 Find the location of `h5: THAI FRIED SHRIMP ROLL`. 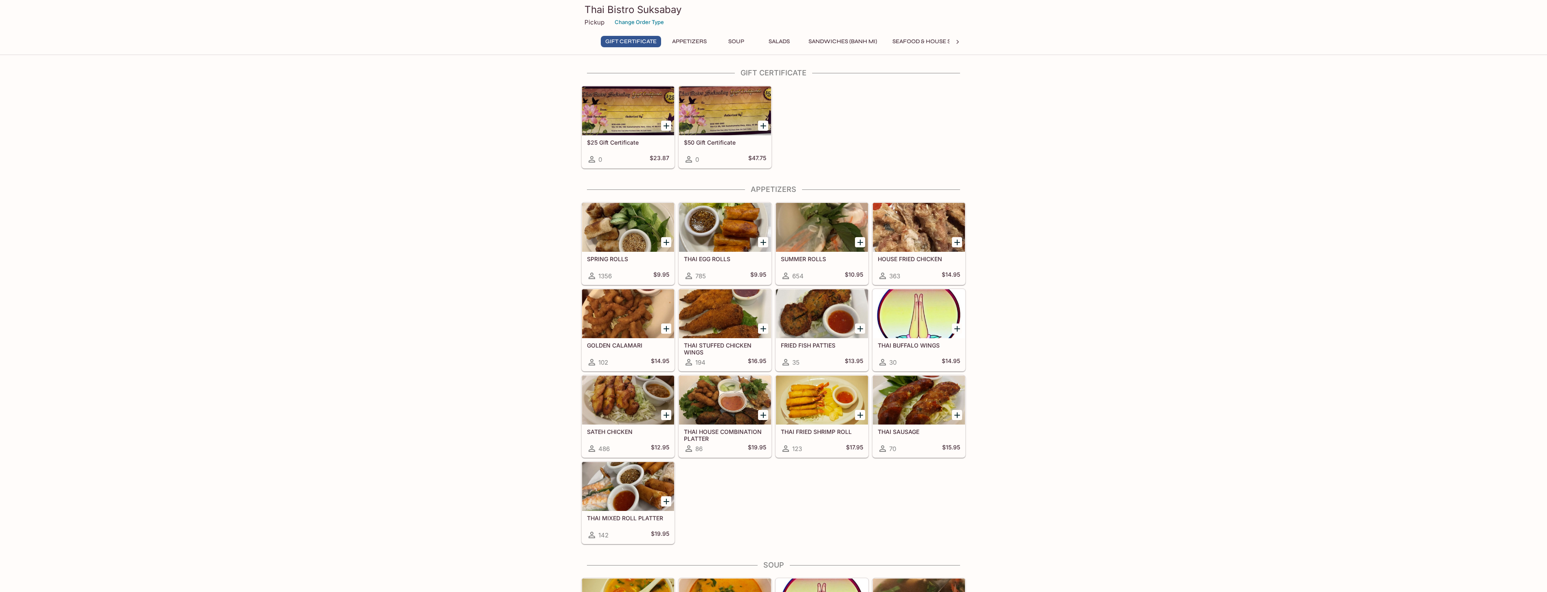

h5: THAI FRIED SHRIMP ROLL is located at coordinates (822, 431).